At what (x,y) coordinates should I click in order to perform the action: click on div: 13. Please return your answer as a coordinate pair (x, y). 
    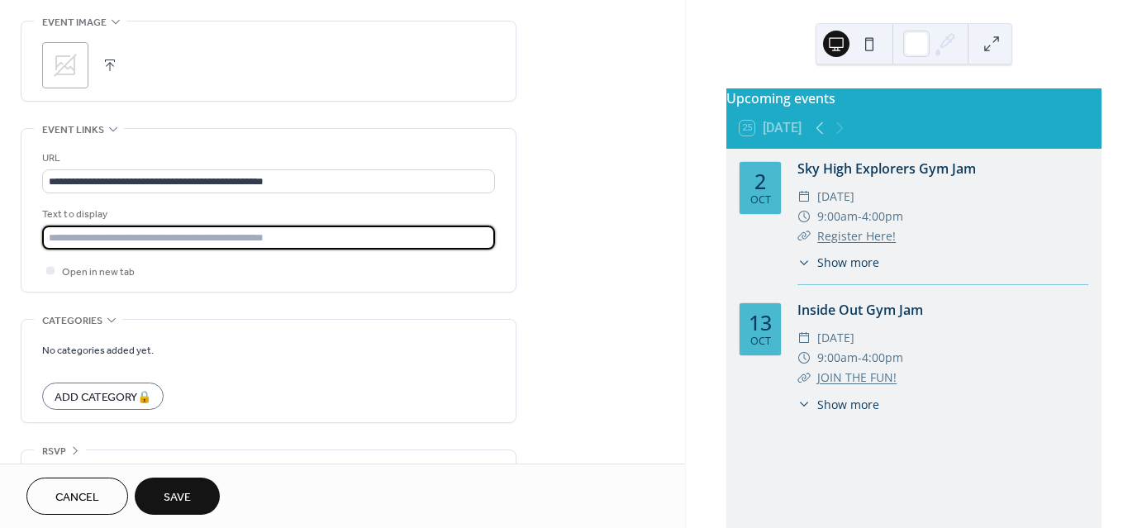
    Looking at the image, I should click on (760, 322).